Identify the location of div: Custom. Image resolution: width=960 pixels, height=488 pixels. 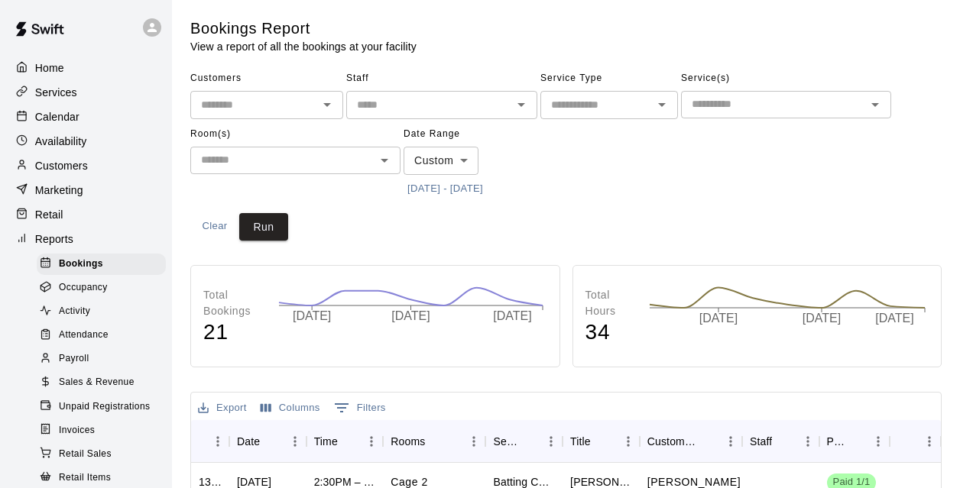
(441, 160).